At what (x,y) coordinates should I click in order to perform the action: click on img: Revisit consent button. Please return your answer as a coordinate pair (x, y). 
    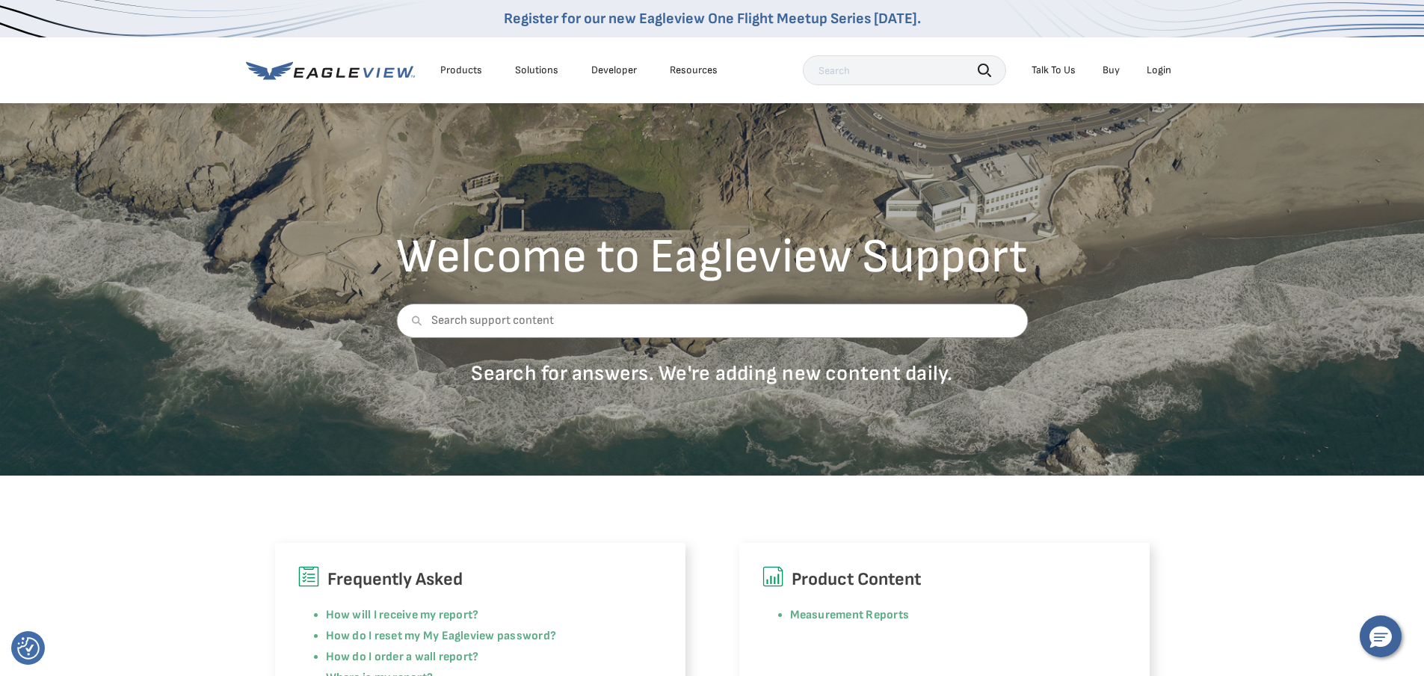
    Looking at the image, I should click on (28, 648).